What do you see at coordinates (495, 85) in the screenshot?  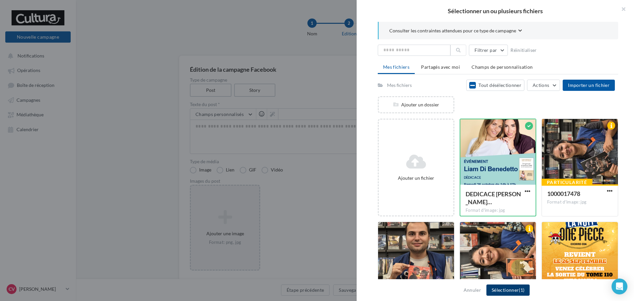 I see `button: Tout désélectionner` at bounding box center [495, 85].